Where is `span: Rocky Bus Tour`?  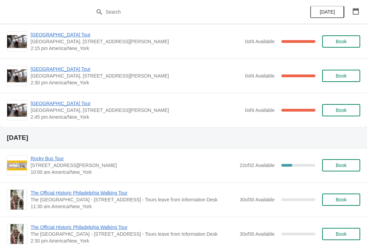 span: Rocky Bus Tour is located at coordinates (133, 158).